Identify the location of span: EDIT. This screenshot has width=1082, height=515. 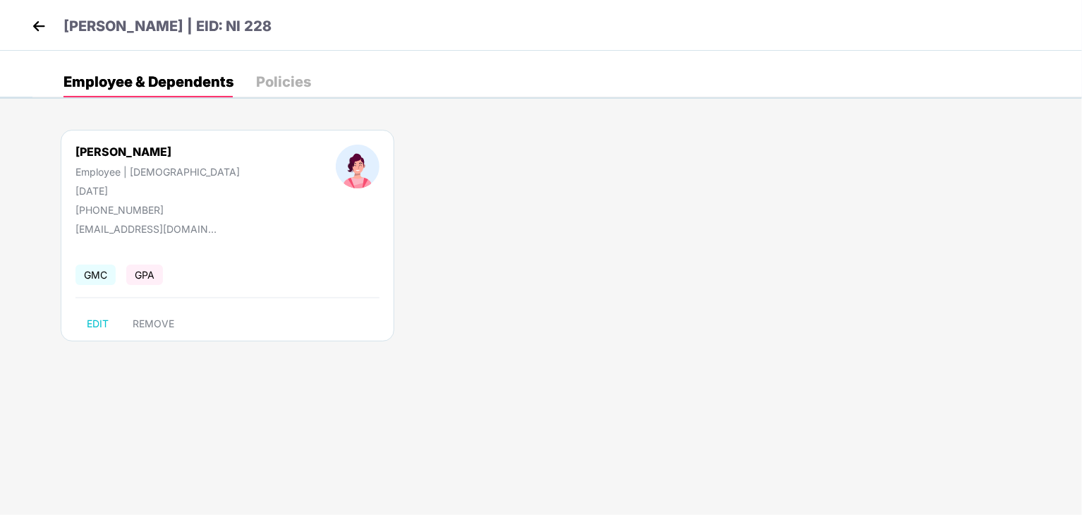
(97, 324).